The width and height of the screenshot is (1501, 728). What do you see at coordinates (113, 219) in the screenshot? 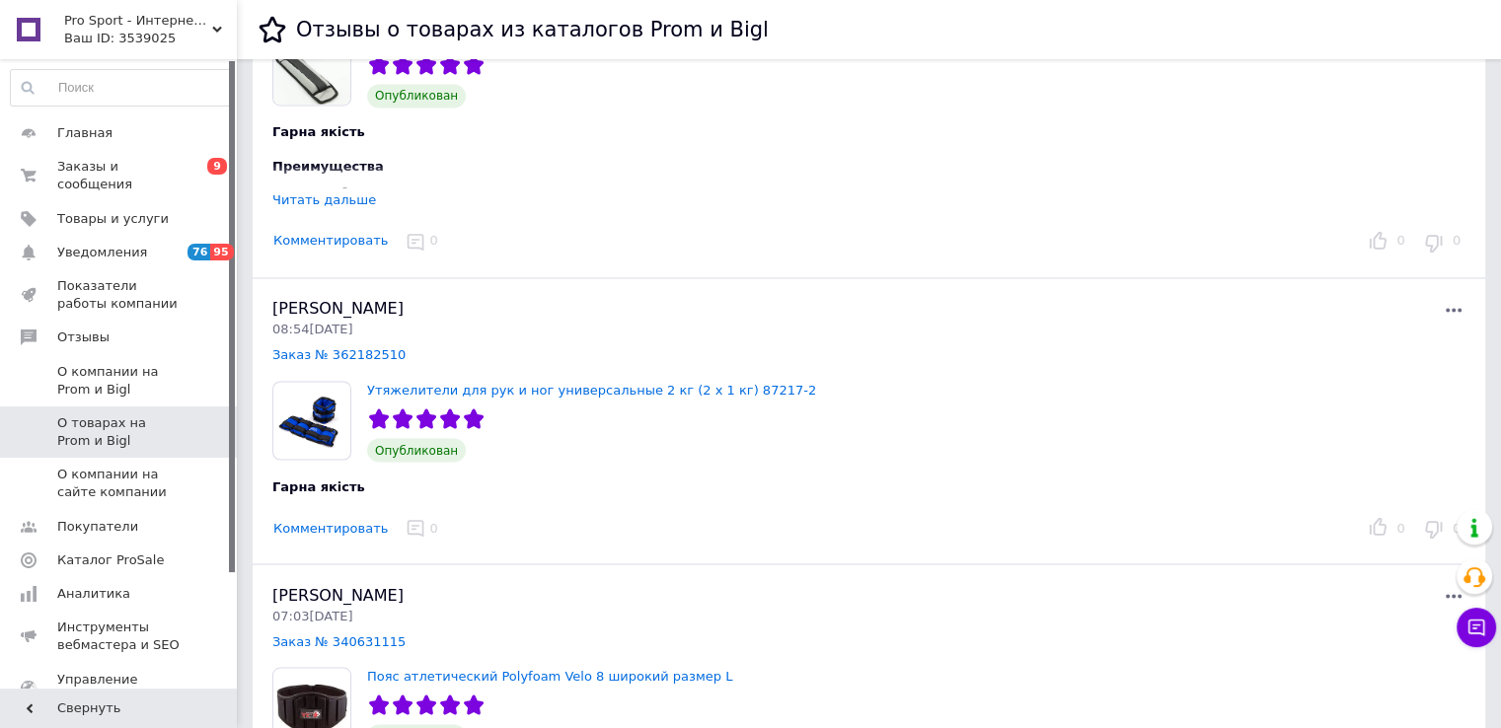
I see `span: Товары и услуги` at bounding box center [113, 219].